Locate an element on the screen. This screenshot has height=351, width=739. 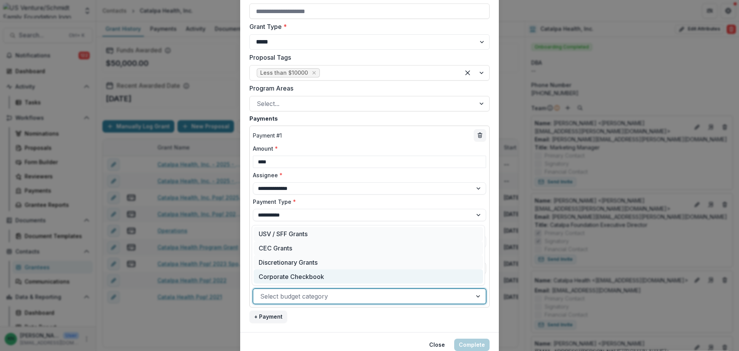
label: Payments is located at coordinates (367, 118).